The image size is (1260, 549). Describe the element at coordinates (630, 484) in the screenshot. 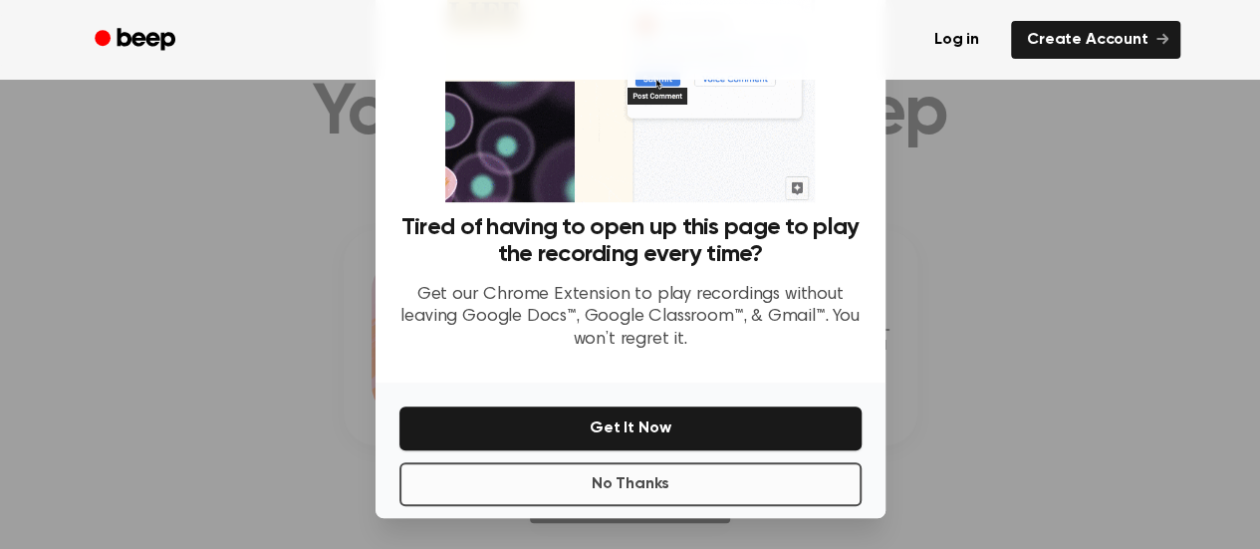

I see `button: No Thanks` at that location.